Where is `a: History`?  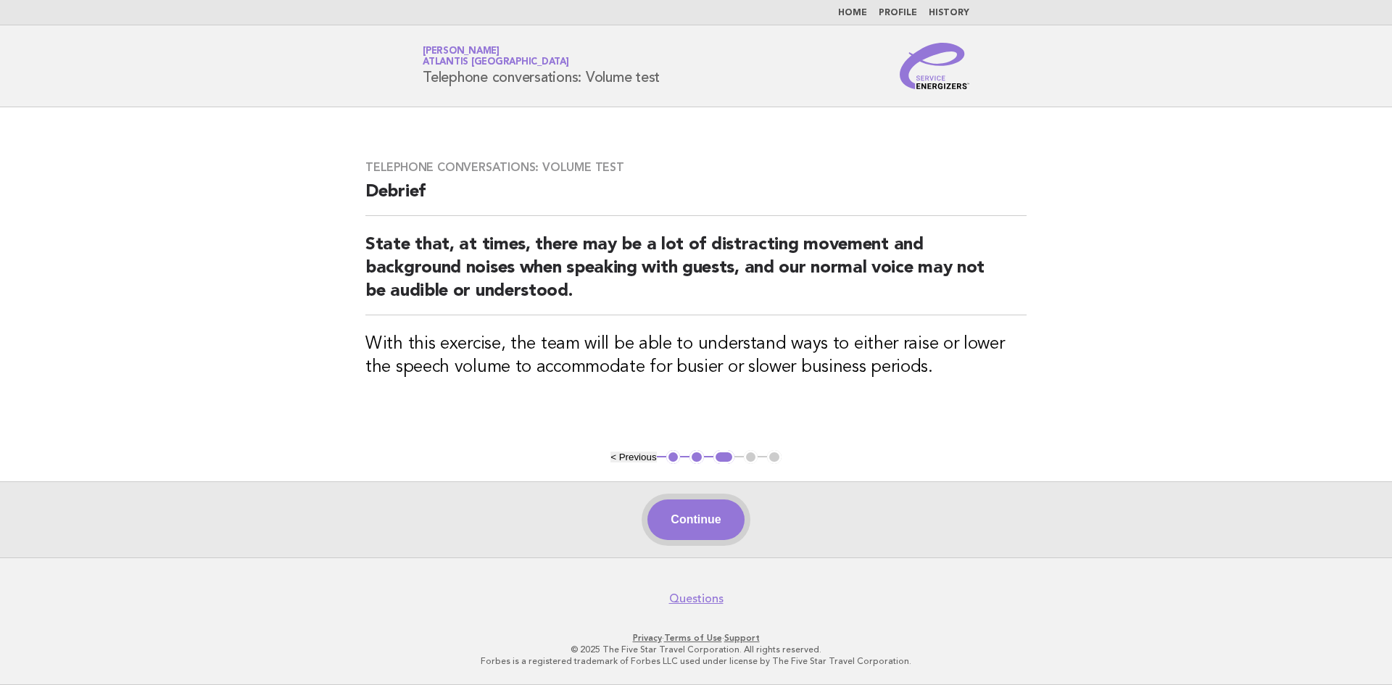
a: History is located at coordinates (949, 13).